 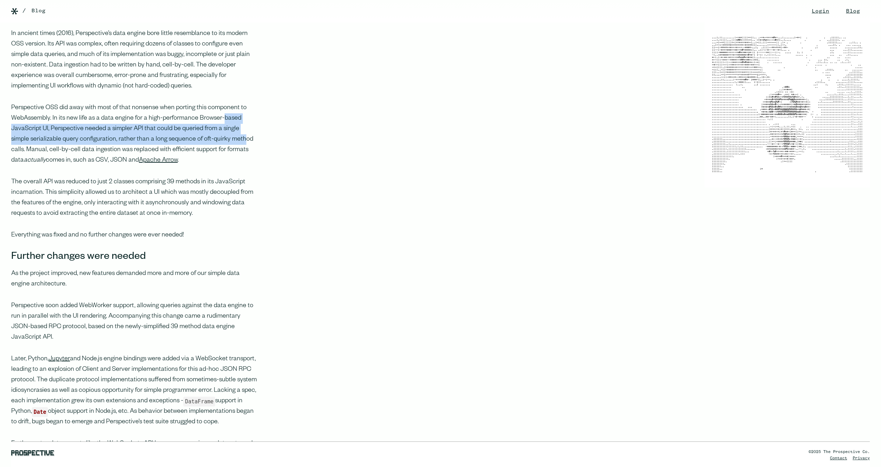 I want to click on p: Perspective soon added WebWorker support, allowing queries against the data engine to run in para..., so click(x=134, y=322).